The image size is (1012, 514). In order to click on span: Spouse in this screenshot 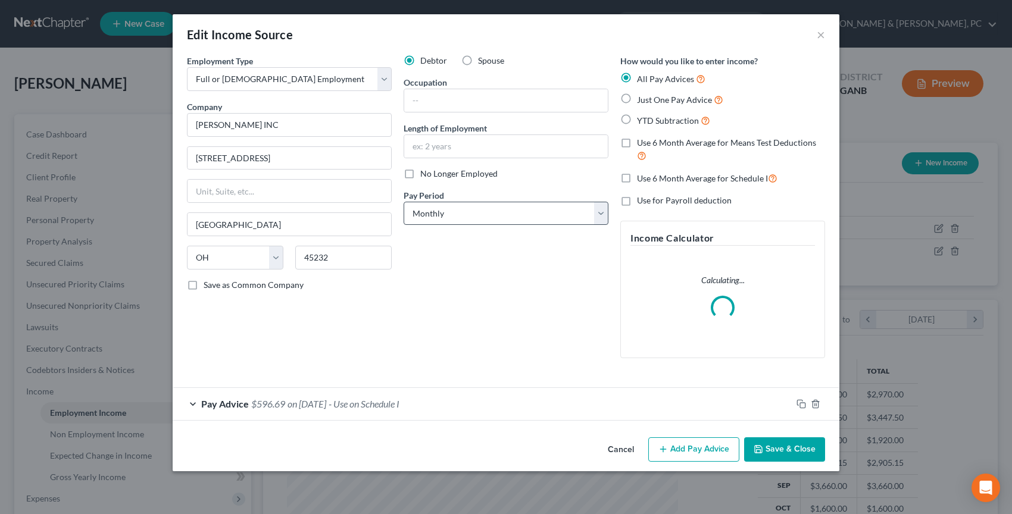, I will do `click(491, 60)`.